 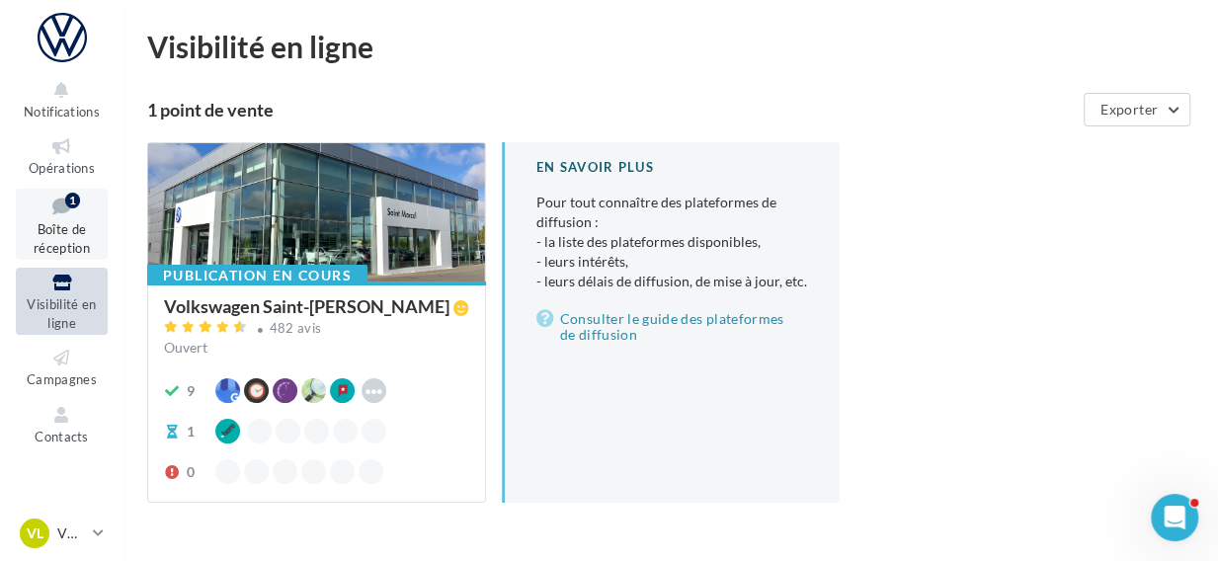 I want to click on a: VL VW LAON, so click(x=61, y=533).